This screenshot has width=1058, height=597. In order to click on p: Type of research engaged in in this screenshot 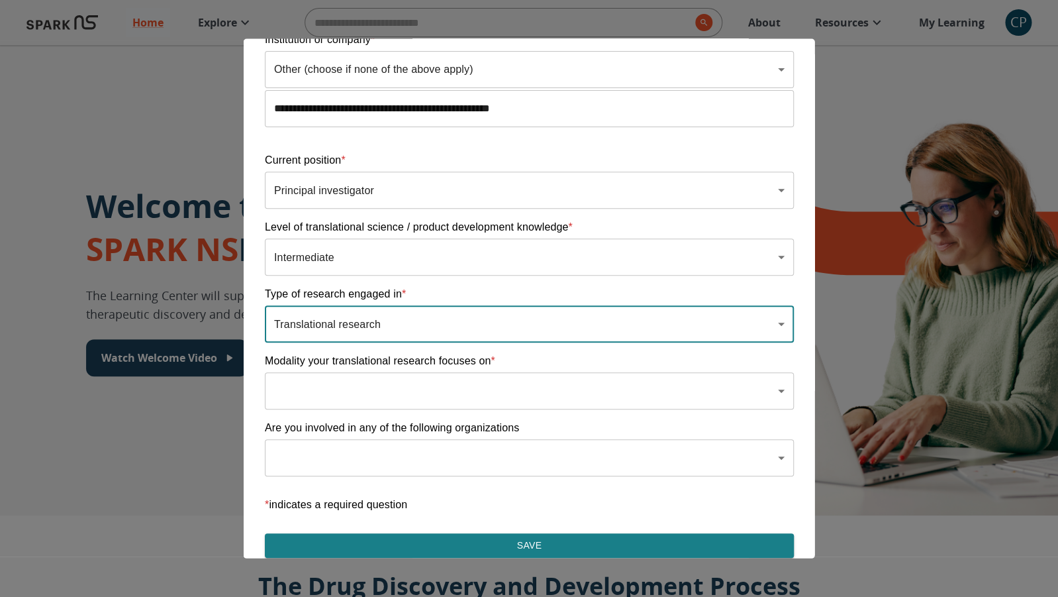, I will do `click(529, 294)`.